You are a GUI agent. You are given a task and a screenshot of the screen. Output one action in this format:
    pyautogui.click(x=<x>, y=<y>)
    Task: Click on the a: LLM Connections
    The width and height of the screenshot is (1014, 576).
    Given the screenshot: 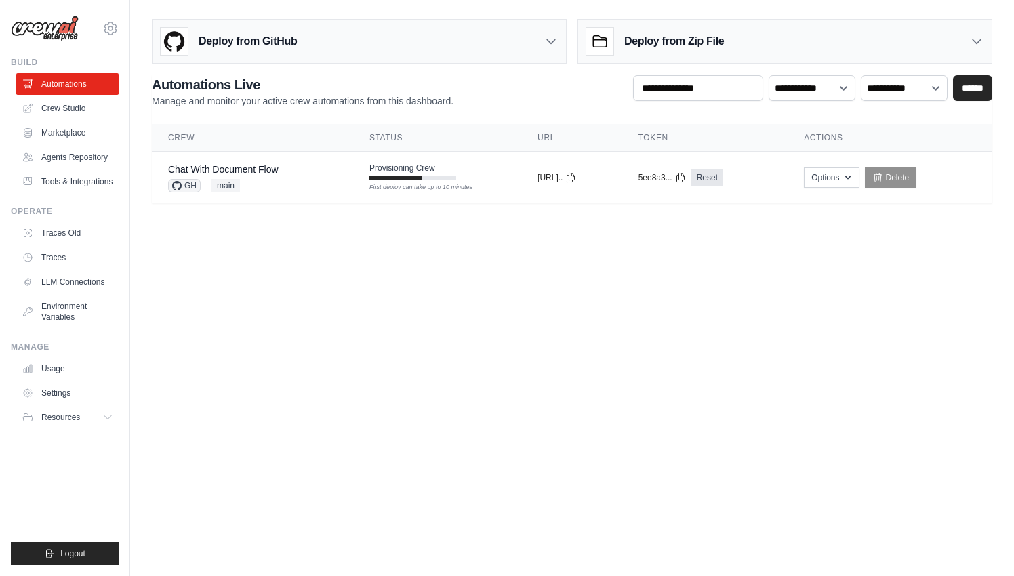 What is the action you would take?
    pyautogui.click(x=67, y=282)
    